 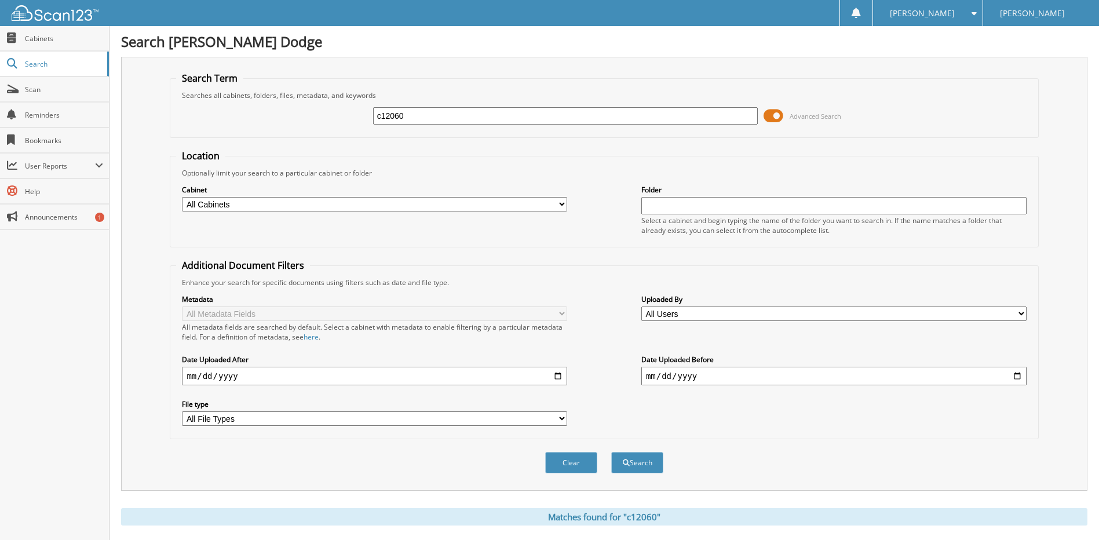 I want to click on div: Optionally limit your search to a particular cabinet or folder, so click(x=603, y=173).